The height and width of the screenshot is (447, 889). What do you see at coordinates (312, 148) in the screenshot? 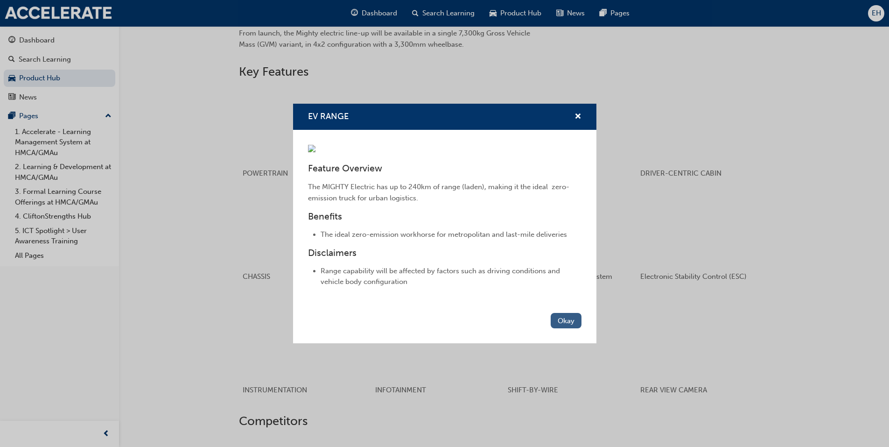
I see `img: 5409cf05-91c4-4bc6-9336-b201ac62de05.jpg` at bounding box center [312, 148].